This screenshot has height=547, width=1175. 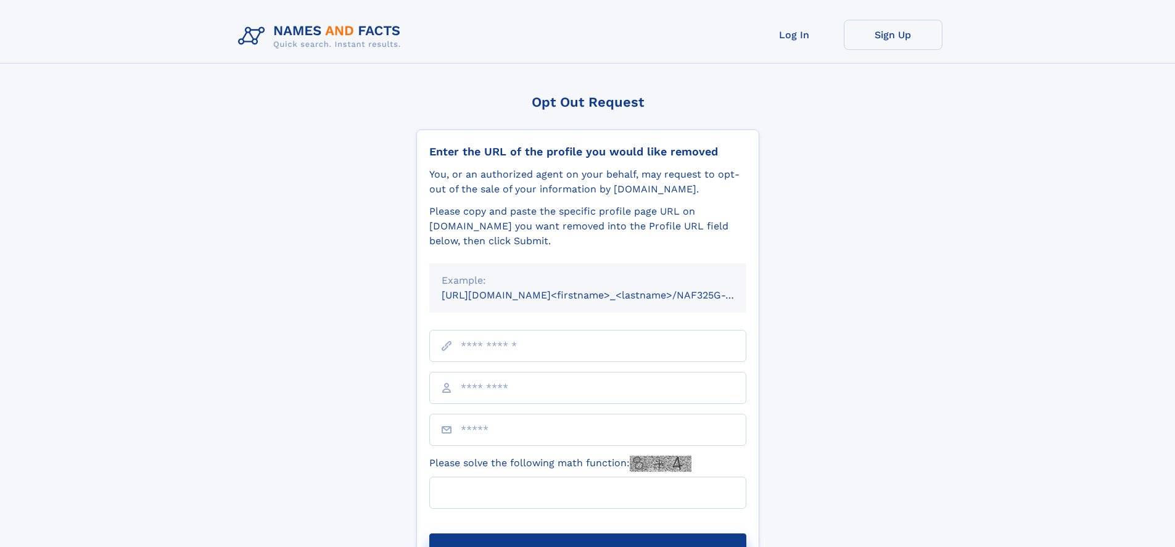 What do you see at coordinates (588, 182) in the screenshot?
I see `div: You, or an authorized agent on your behalf, may request to opt-out of the sale of your informatio...` at bounding box center [588, 182].